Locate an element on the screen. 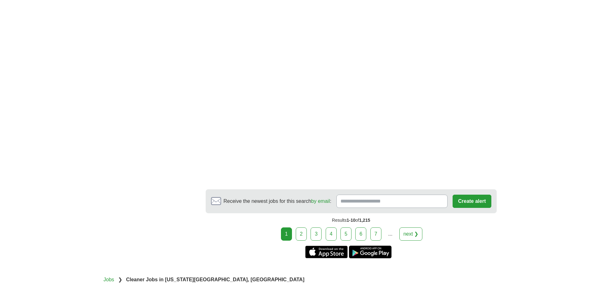  a: by email is located at coordinates (321, 201).